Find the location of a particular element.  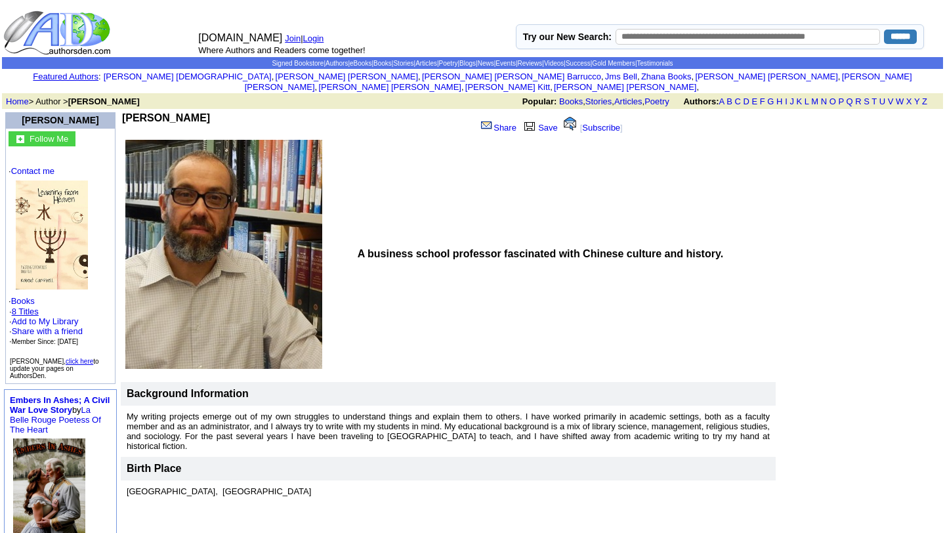

a: Join is located at coordinates (293, 38).